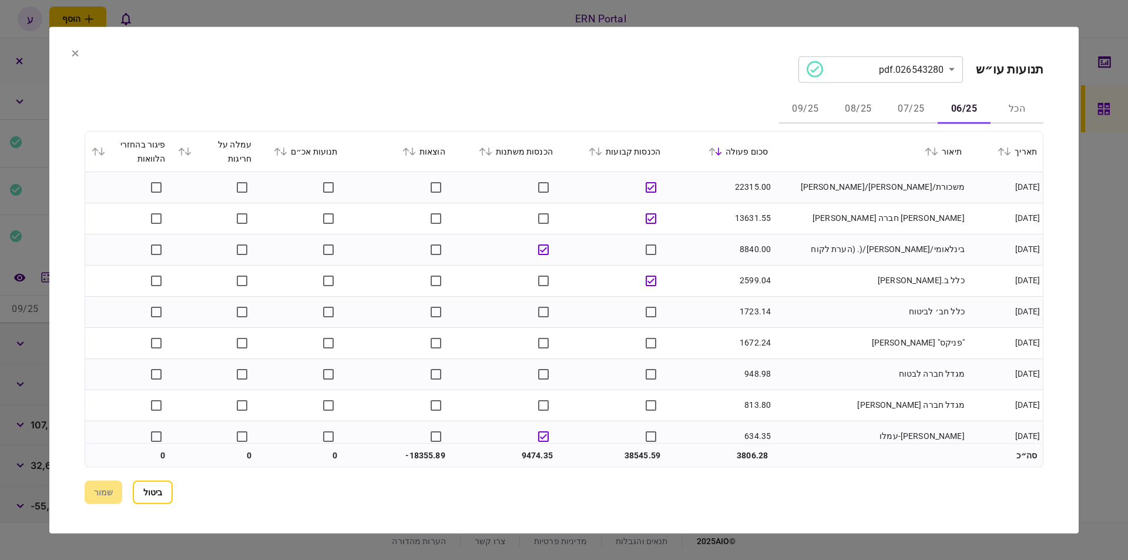  Describe the element at coordinates (720, 405) in the screenshot. I see `td: 813.80` at that location.